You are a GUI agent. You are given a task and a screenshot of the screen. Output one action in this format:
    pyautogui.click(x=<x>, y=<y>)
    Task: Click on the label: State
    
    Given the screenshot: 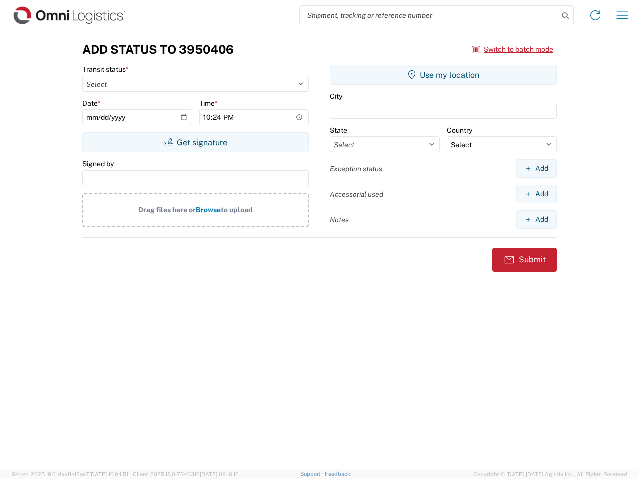 What is the action you would take?
    pyautogui.click(x=339, y=130)
    